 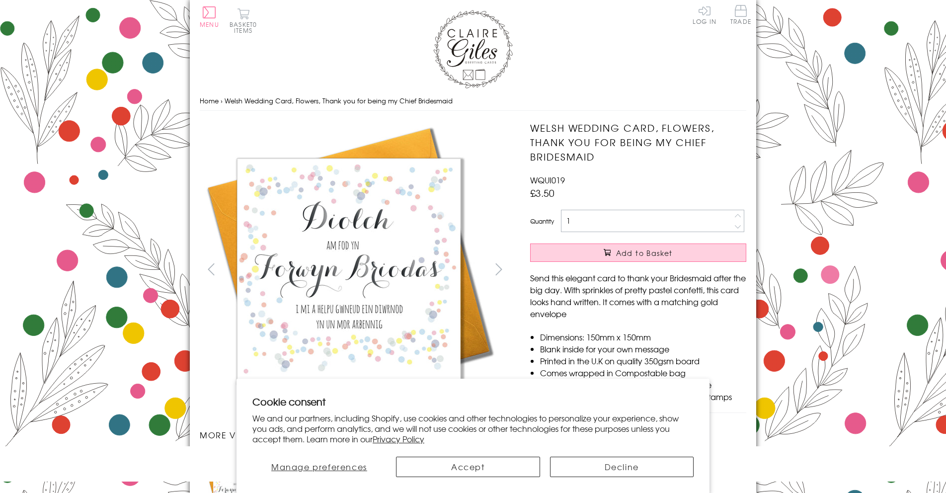 What do you see at coordinates (245, 27) in the screenshot?
I see `span: 0 items` at bounding box center [245, 27].